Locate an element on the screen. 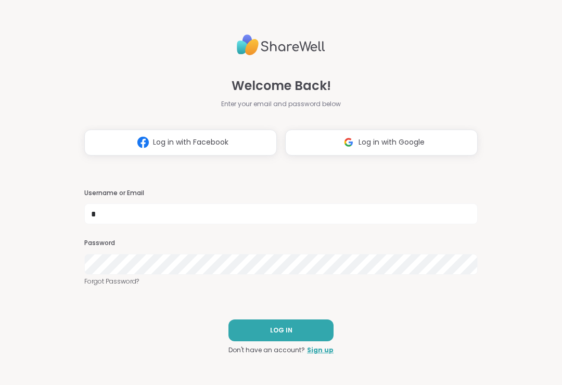 The width and height of the screenshot is (562, 385). span: Don't have an account? is located at coordinates (266, 350).